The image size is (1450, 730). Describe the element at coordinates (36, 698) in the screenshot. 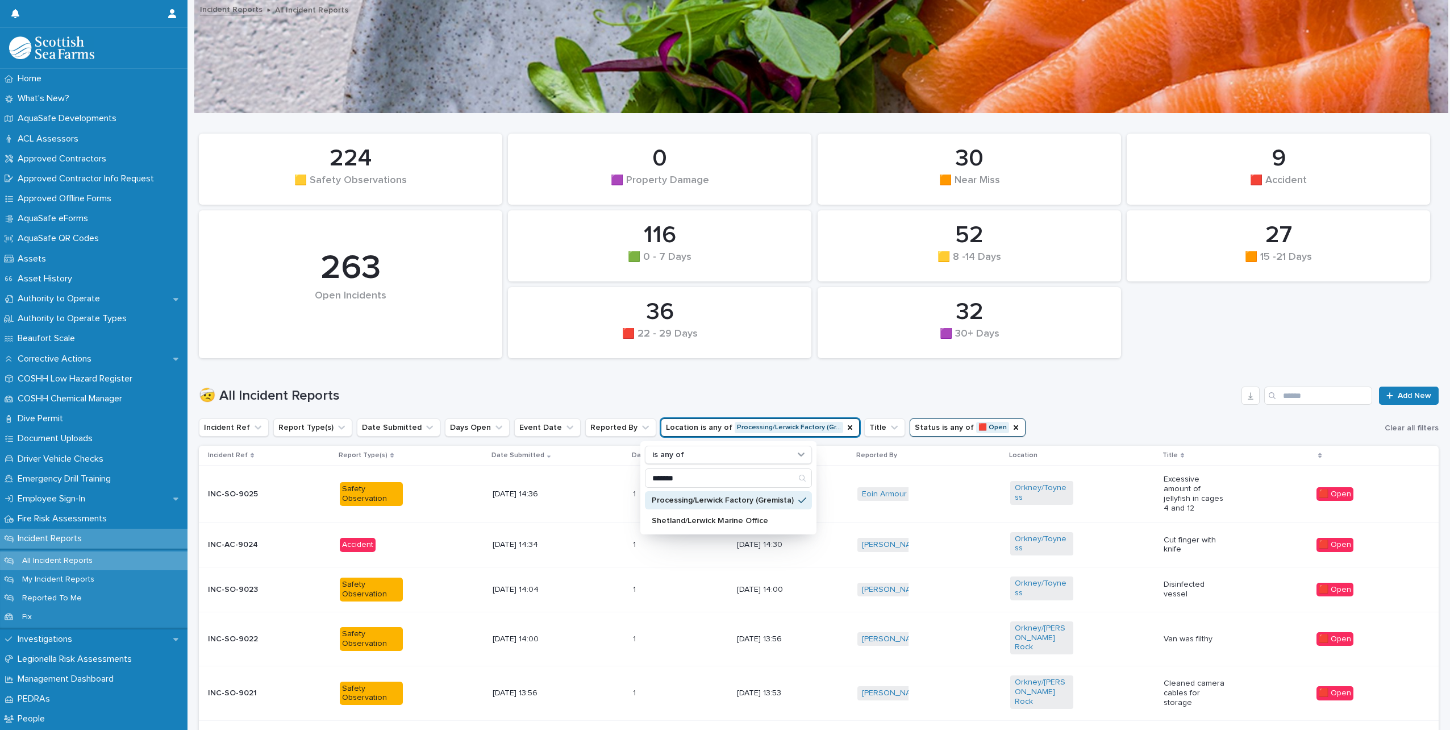

I see `p: PEDRAs` at that location.